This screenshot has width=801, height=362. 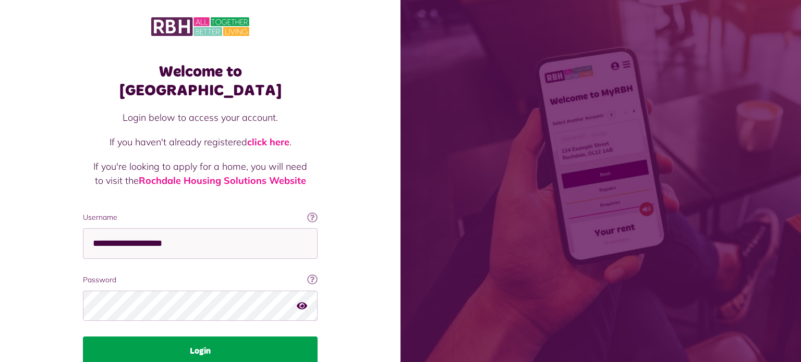 What do you see at coordinates (200, 174) in the screenshot?
I see `p: If you're looking to apply for a home, you will need to visit the` at bounding box center [200, 174].